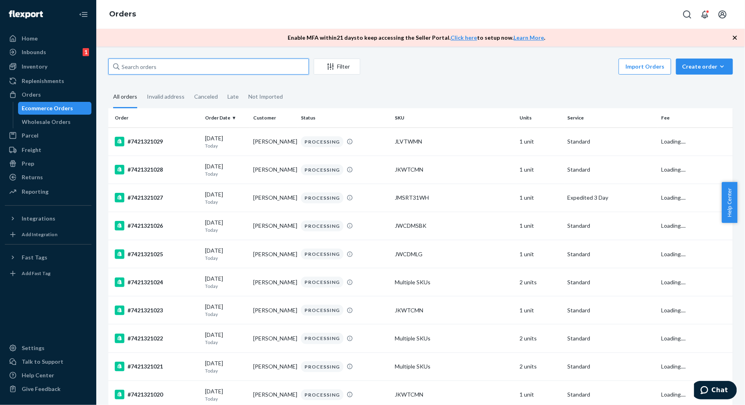 Image resolution: width=745 pixels, height=405 pixels. What do you see at coordinates (157, 170) in the screenshot?
I see `div: #7421321028` at bounding box center [157, 170].